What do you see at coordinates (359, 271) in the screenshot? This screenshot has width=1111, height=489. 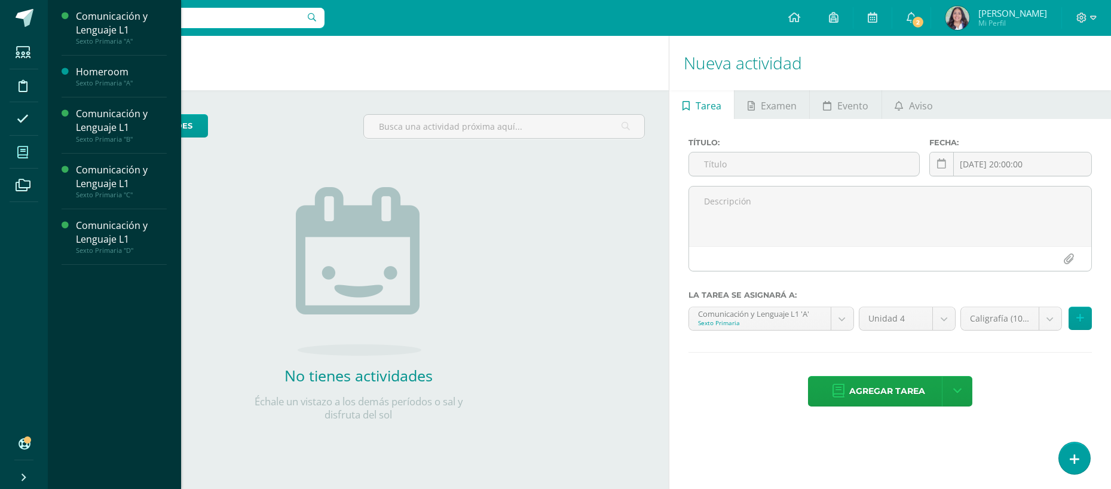 I see `img: no_activities.png` at bounding box center [359, 271].